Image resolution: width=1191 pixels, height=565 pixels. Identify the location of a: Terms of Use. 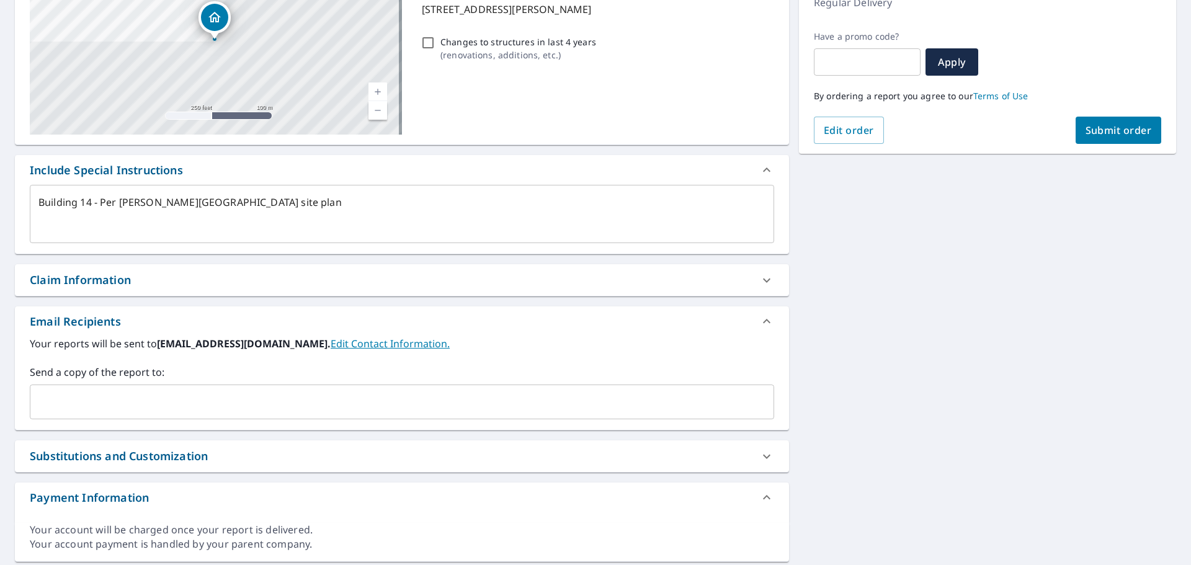
(1001, 96).